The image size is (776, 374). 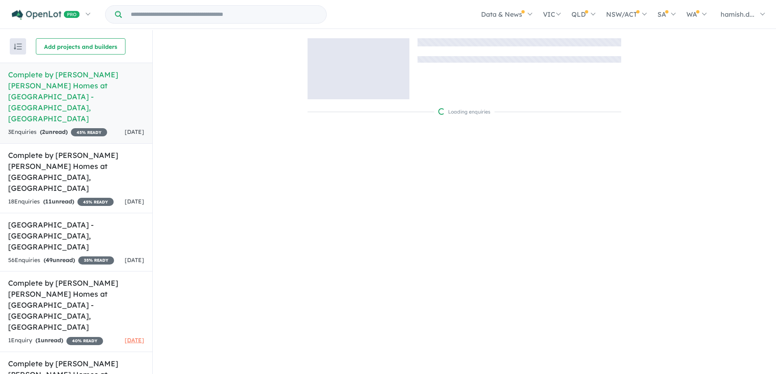 I want to click on div: 3 Enquir ies, so click(x=57, y=132).